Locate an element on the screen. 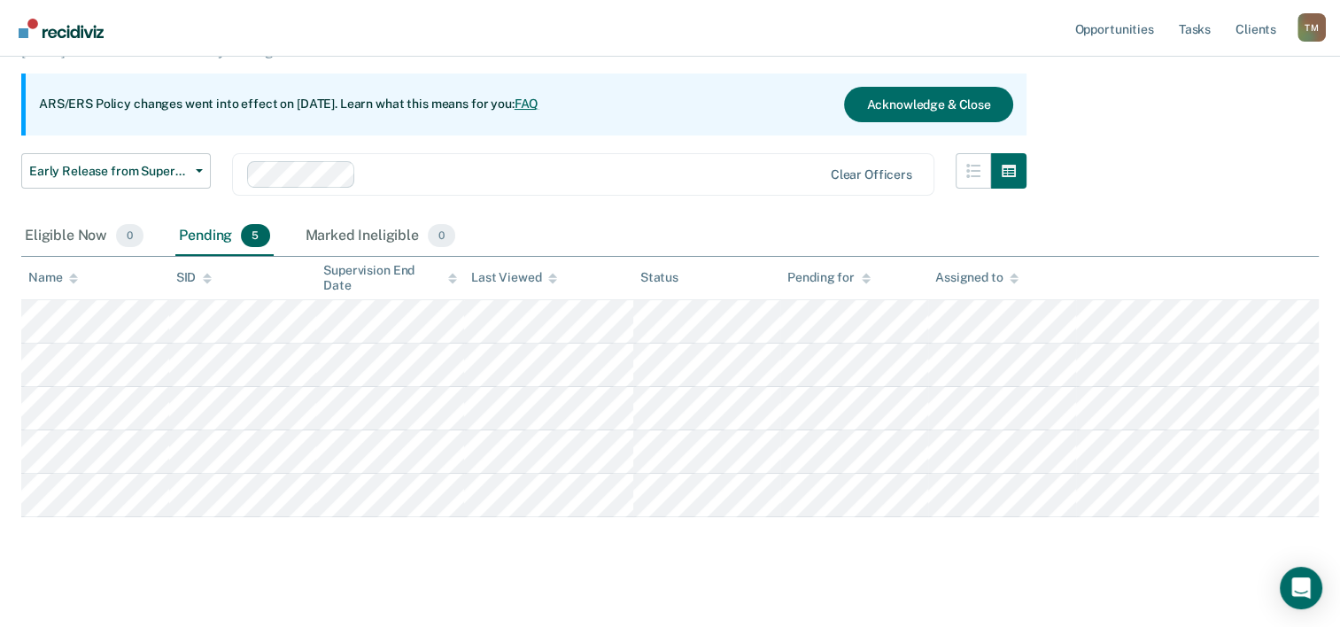 This screenshot has width=1340, height=627. div: Status is located at coordinates (659, 277).